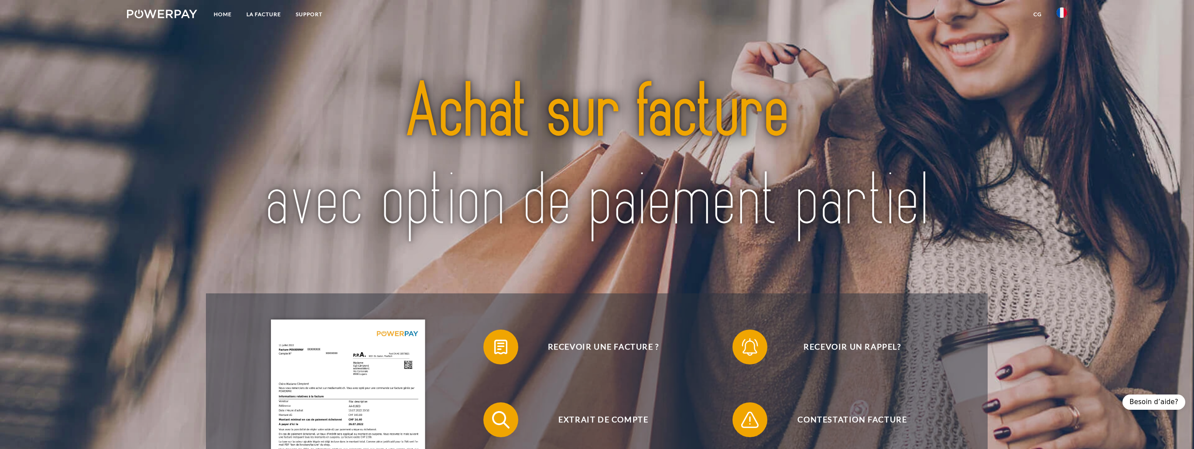  Describe the element at coordinates (750, 420) in the screenshot. I see `img: qb_warning.svg` at that location.